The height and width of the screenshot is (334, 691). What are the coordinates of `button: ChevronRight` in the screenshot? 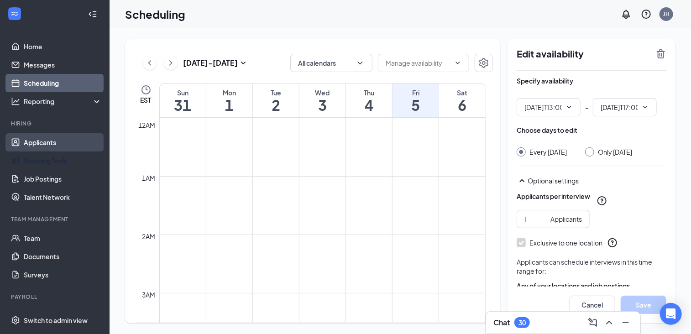 It's located at (171, 63).